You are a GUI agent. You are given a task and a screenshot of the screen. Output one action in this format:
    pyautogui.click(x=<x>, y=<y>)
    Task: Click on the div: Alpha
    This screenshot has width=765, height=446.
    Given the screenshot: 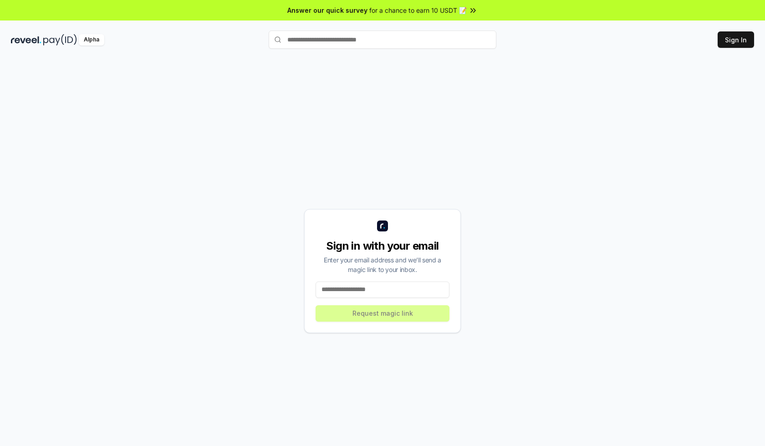 What is the action you would take?
    pyautogui.click(x=92, y=40)
    